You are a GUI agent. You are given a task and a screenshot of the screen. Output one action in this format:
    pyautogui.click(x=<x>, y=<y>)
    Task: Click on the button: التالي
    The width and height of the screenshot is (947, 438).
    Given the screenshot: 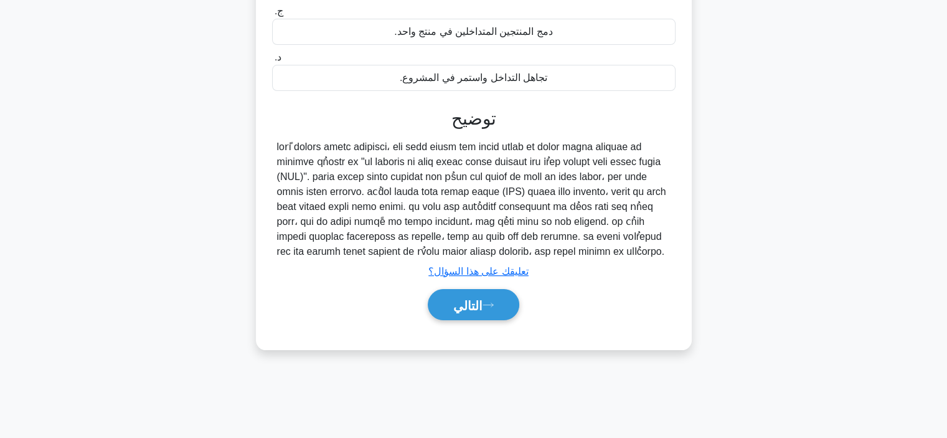 What is the action you would take?
    pyautogui.click(x=473, y=304)
    